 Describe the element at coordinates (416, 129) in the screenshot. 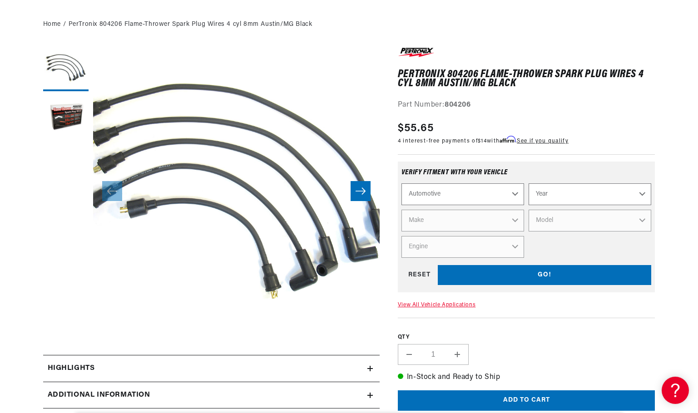

I see `span: $55.65` at that location.